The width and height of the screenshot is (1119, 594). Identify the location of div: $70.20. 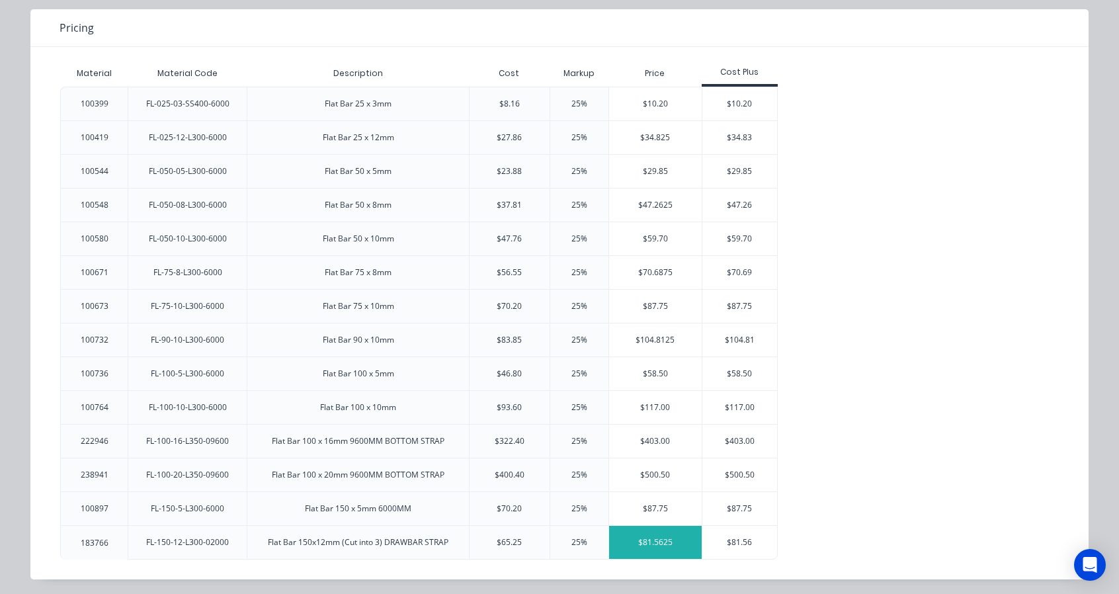
(509, 306).